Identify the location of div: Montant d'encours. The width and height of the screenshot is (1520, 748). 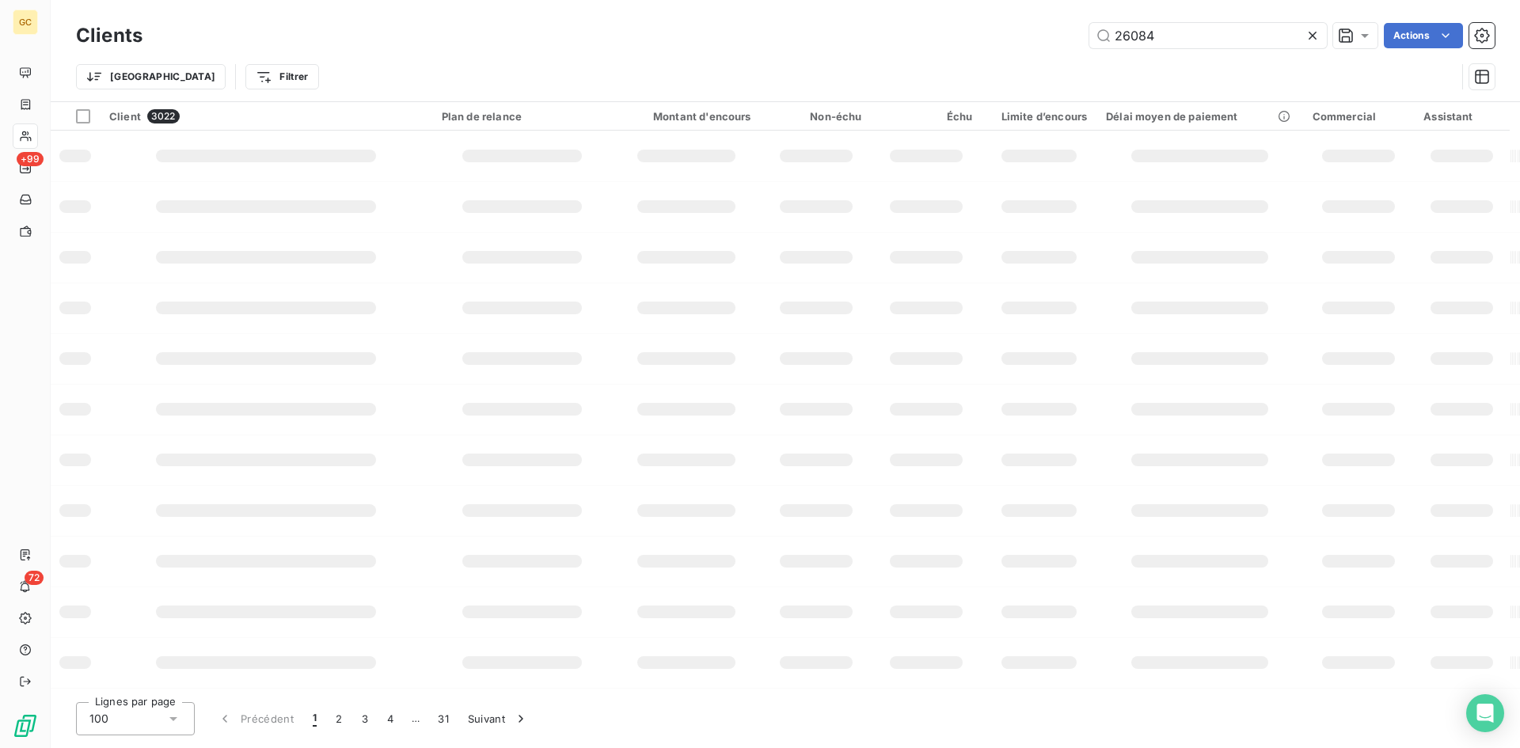
(687, 116).